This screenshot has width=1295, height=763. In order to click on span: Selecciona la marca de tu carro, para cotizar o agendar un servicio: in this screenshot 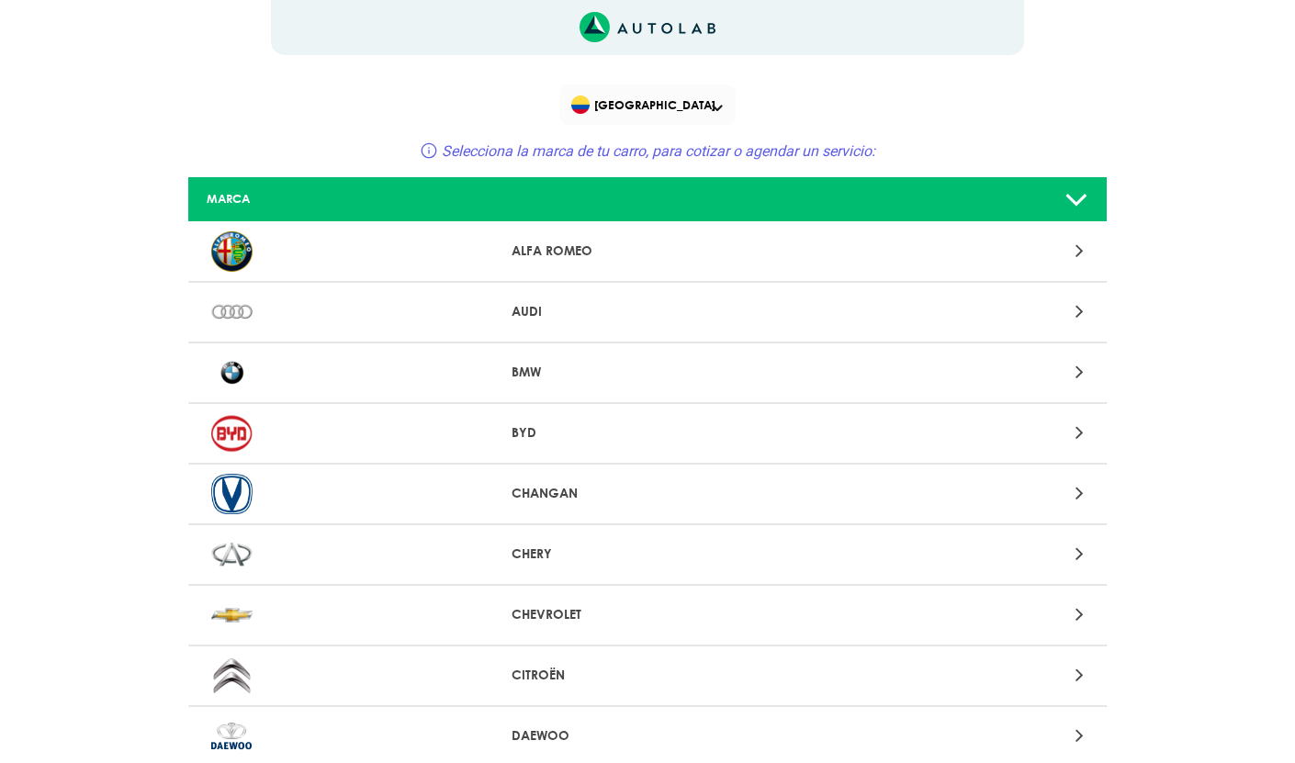, I will do `click(659, 151)`.